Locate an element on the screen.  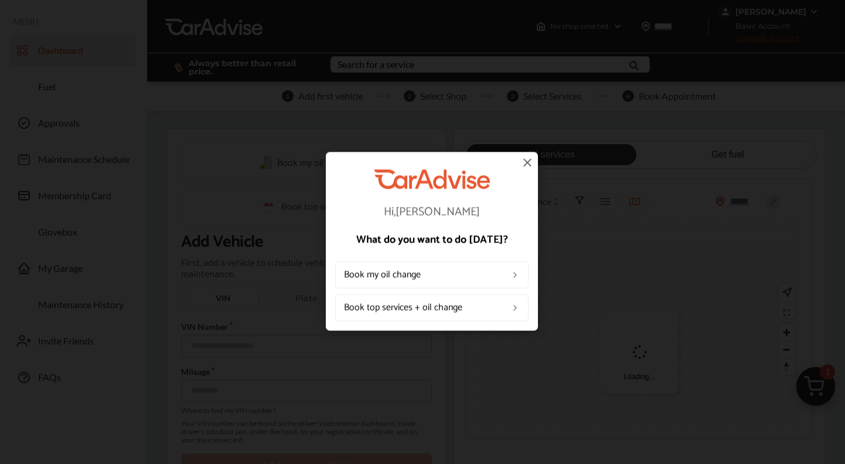
a: Book top services + oil change is located at coordinates (432, 308).